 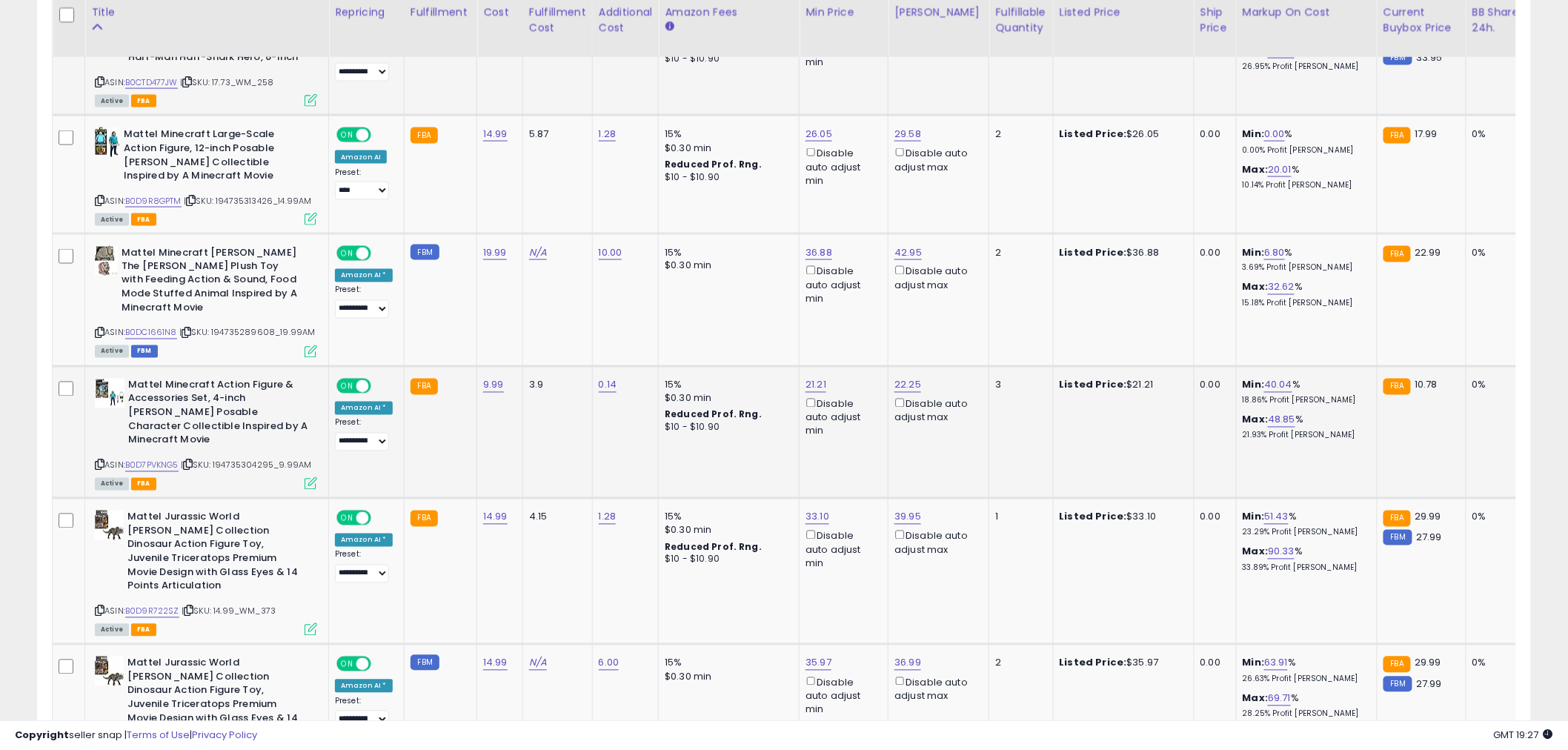 What do you see at coordinates (1281, 552) in the screenshot?
I see `a: 90.33` at bounding box center [1281, 552].